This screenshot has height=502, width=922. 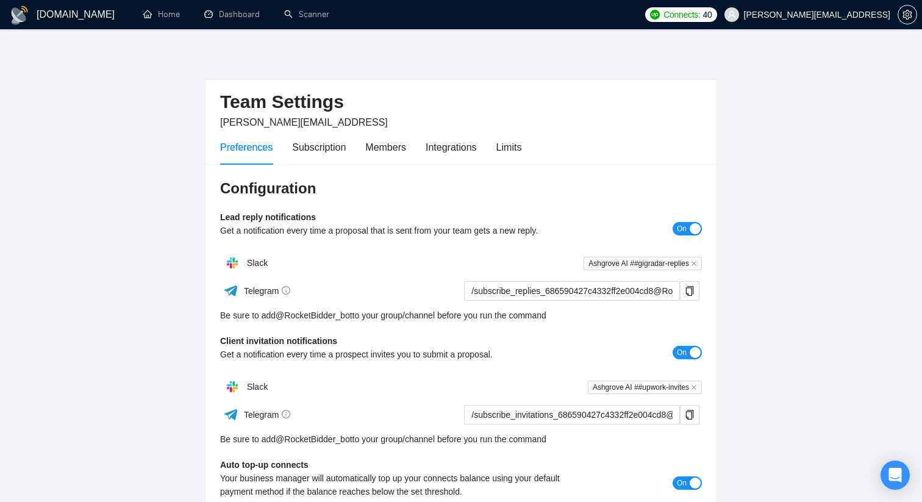 I want to click on div: Get a notification every time a proposal that is sent from your team gets a new reply., so click(x=401, y=231).